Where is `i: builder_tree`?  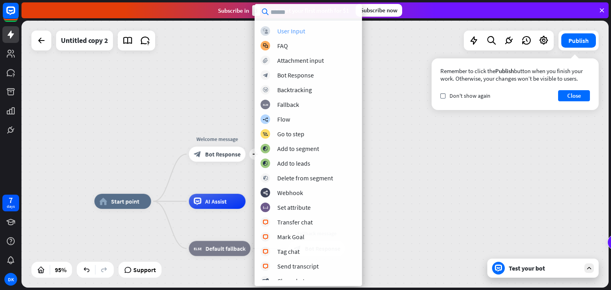
i: builder_tree is located at coordinates (265, 119).